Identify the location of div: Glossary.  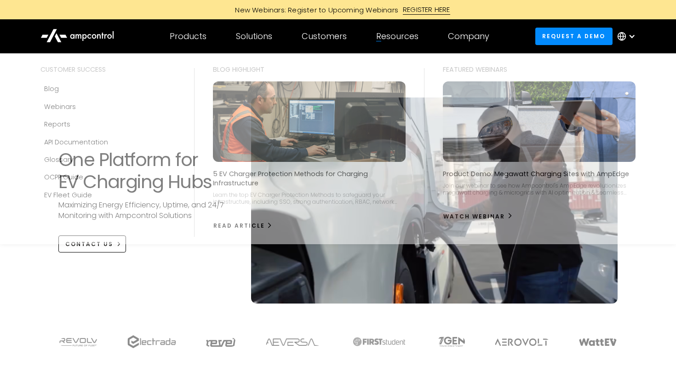
(59, 160).